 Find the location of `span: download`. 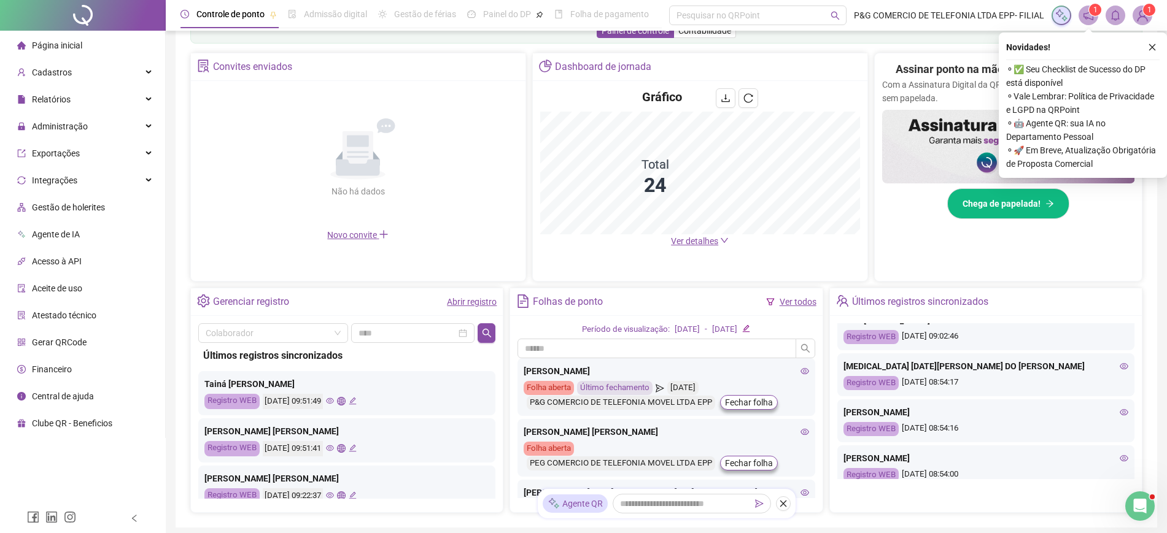

span: download is located at coordinates (725, 98).